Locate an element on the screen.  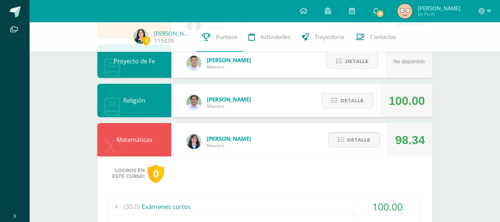
a: 115039 is located at coordinates (164, 41).